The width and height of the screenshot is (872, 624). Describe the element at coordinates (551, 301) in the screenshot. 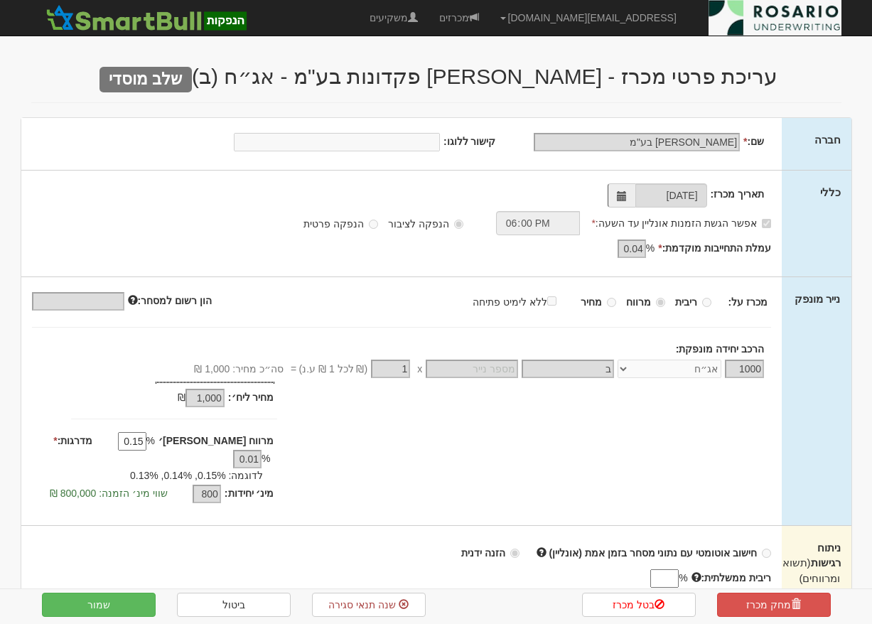

I see `input: ללא לימיט פתיחה` at that location.